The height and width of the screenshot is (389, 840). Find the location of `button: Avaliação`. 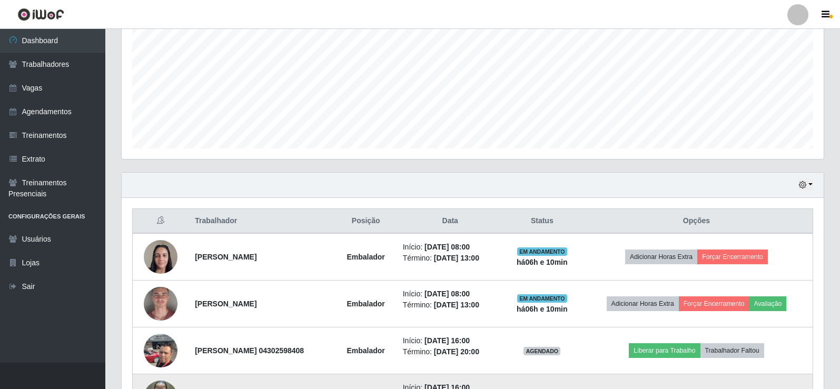

button: Avaliação is located at coordinates (767, 304).